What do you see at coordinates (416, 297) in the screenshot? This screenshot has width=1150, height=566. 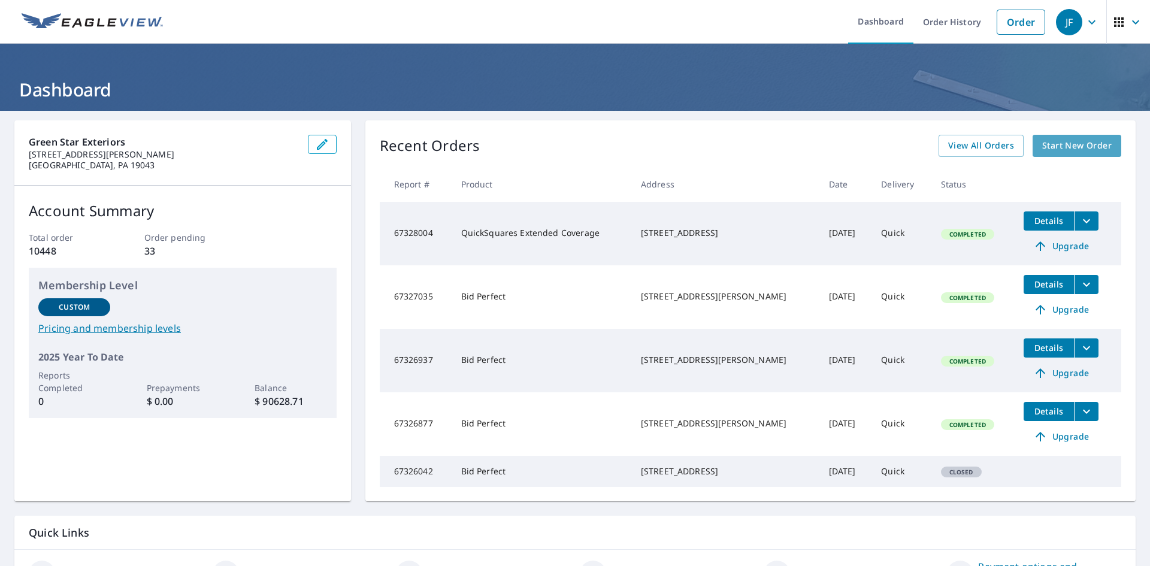 I see `td: 67327035` at bounding box center [416, 297].